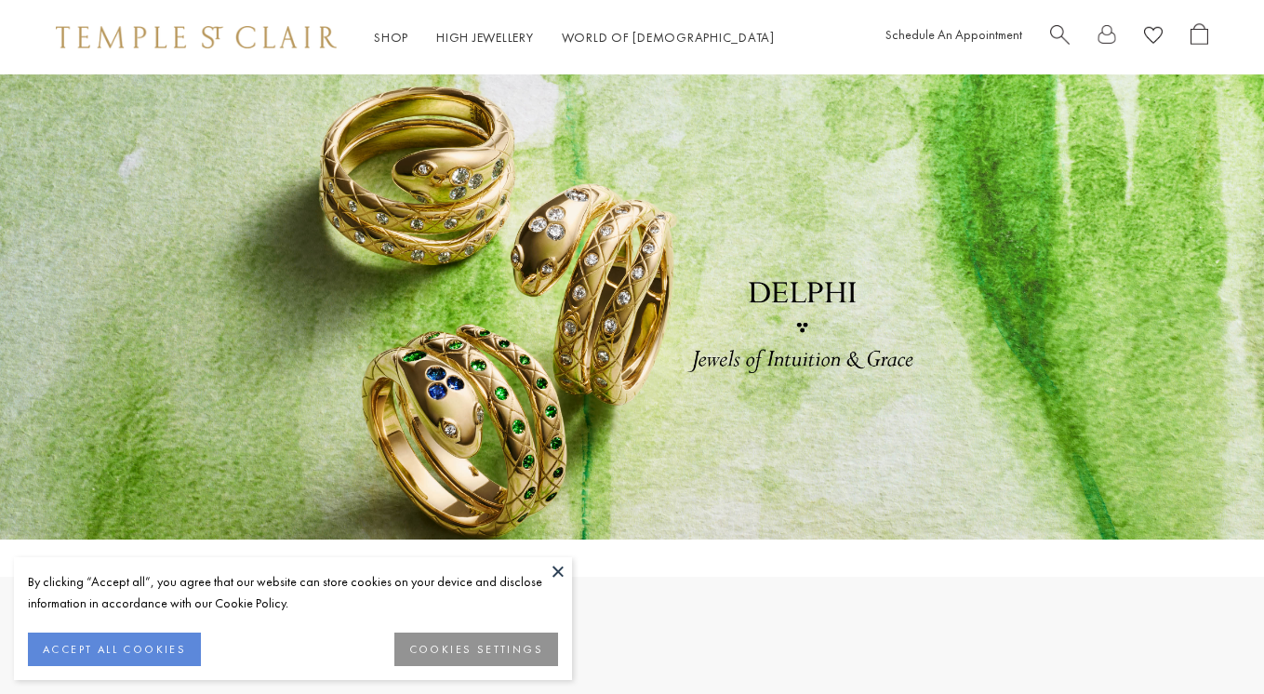 The height and width of the screenshot is (694, 1264). Describe the element at coordinates (1059, 37) in the screenshot. I see `a: Search` at that location.